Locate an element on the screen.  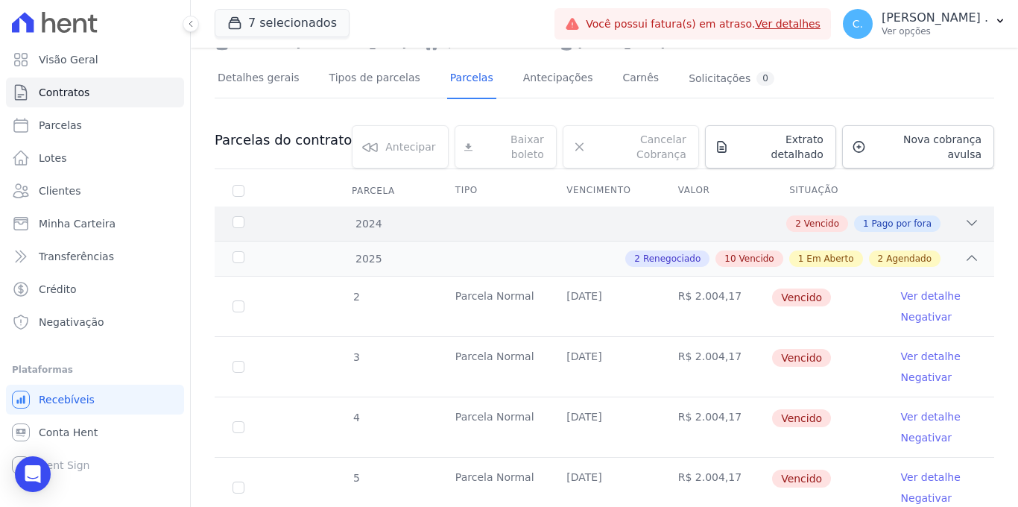
a: Conta Hent is located at coordinates (95, 432).